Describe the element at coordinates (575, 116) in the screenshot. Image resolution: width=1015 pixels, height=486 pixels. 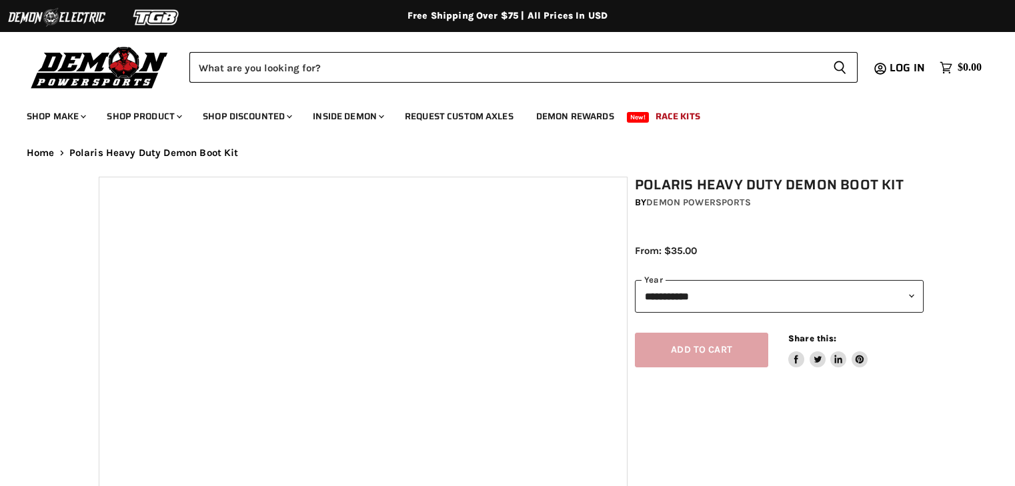
I see `a: Demon Rewards` at that location.